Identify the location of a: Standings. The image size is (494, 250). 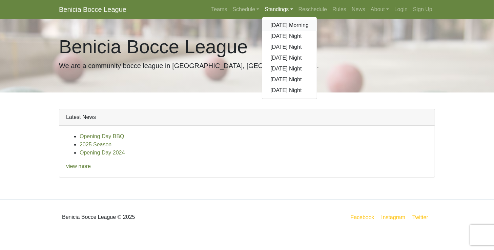
(279, 9).